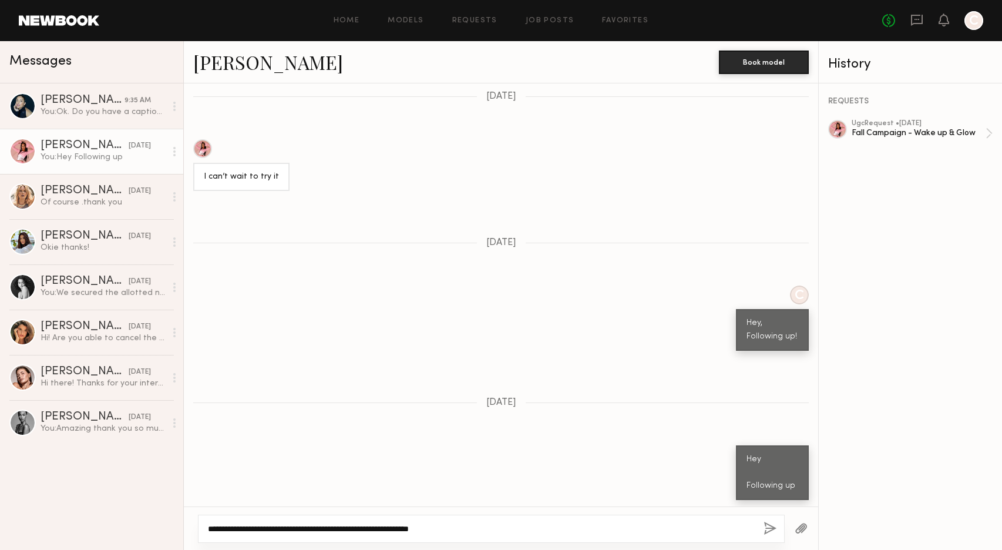 This screenshot has height=550, width=1002. What do you see at coordinates (103, 383) in the screenshot?
I see `div: Hi there! Thanks for your interest :) Is there any flexibility in the budget? Typically for an ed...` at bounding box center [103, 383].